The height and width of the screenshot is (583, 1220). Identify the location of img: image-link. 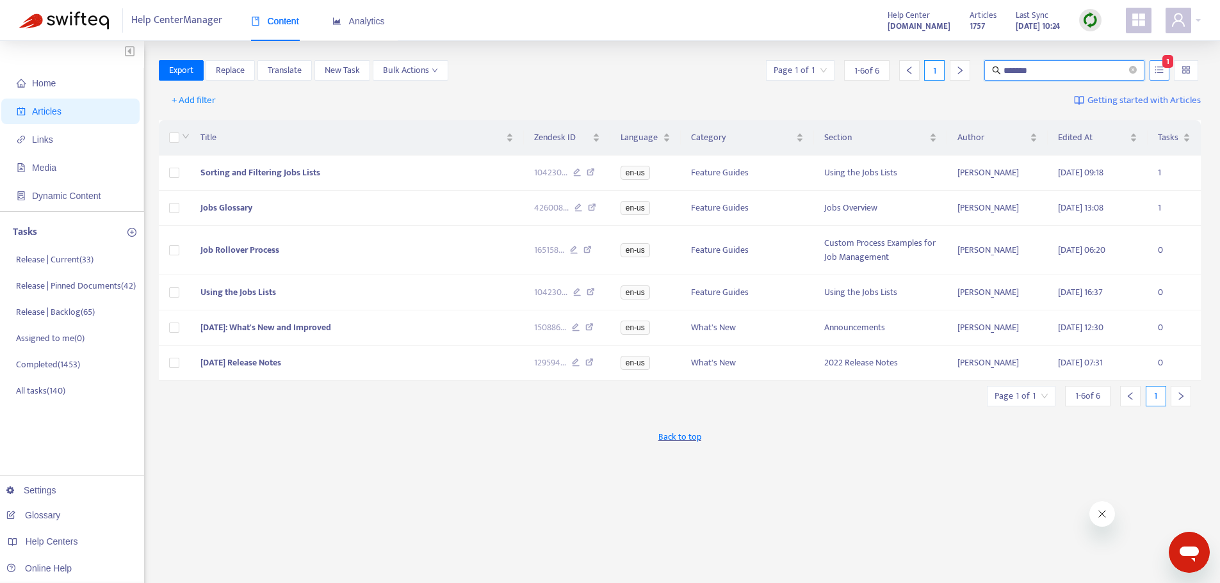
(1079, 101).